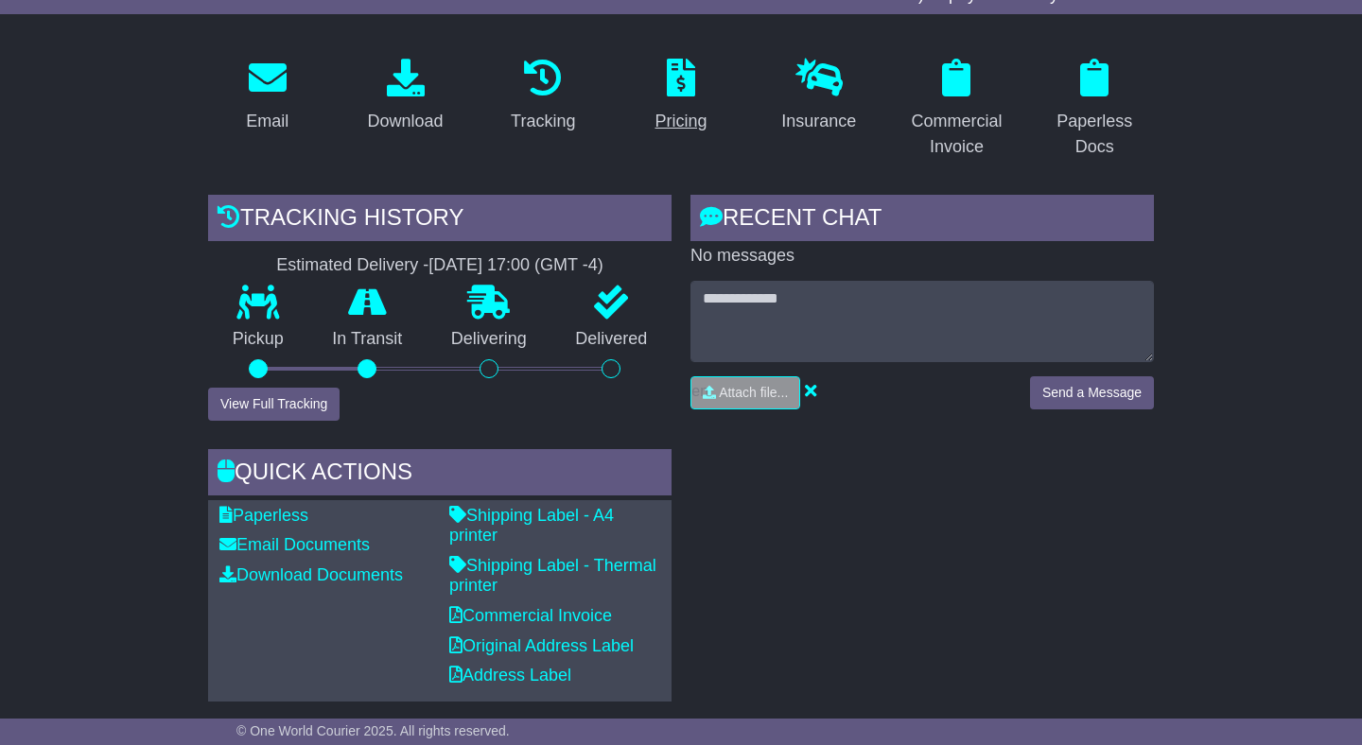  I want to click on div: Insurance, so click(818, 121).